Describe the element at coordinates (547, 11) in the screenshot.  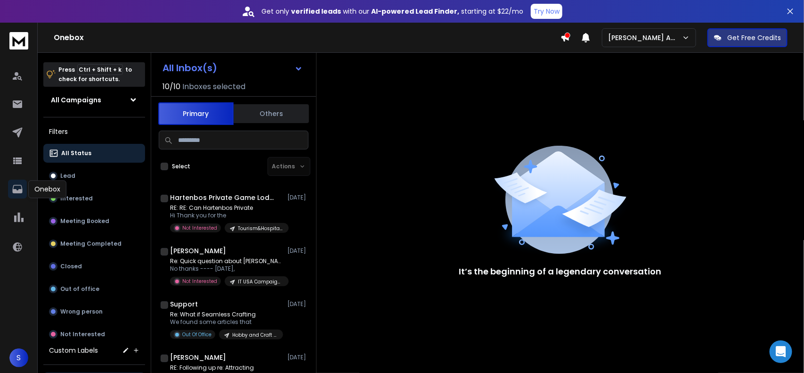
I see `p: Try Now` at that location.